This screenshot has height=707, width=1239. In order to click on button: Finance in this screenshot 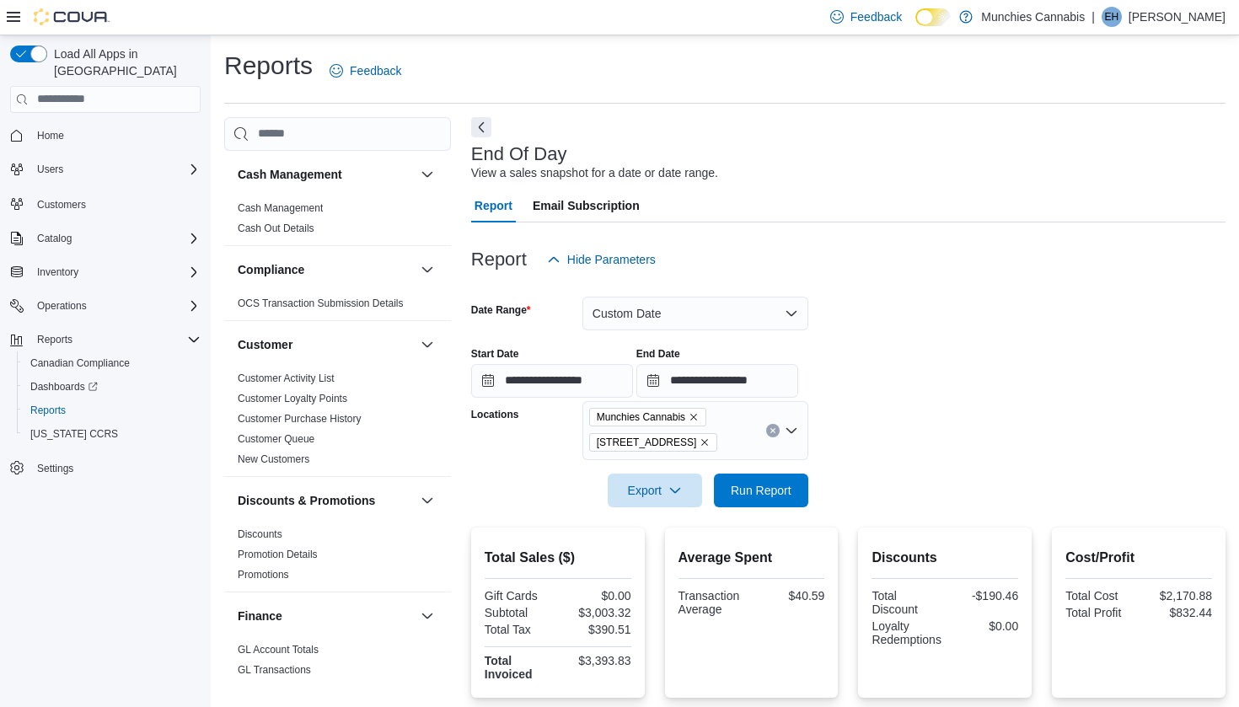, I will do `click(427, 616)`.